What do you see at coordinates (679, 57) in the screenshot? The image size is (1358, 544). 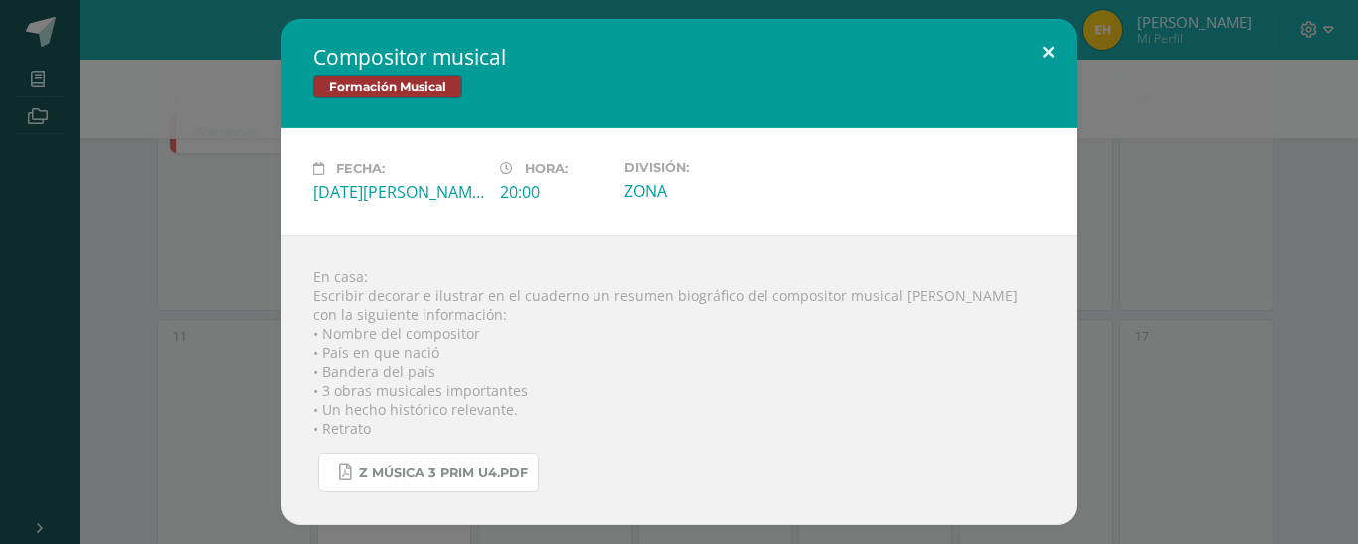 I see `h2: Compositor musical` at bounding box center [679, 57].